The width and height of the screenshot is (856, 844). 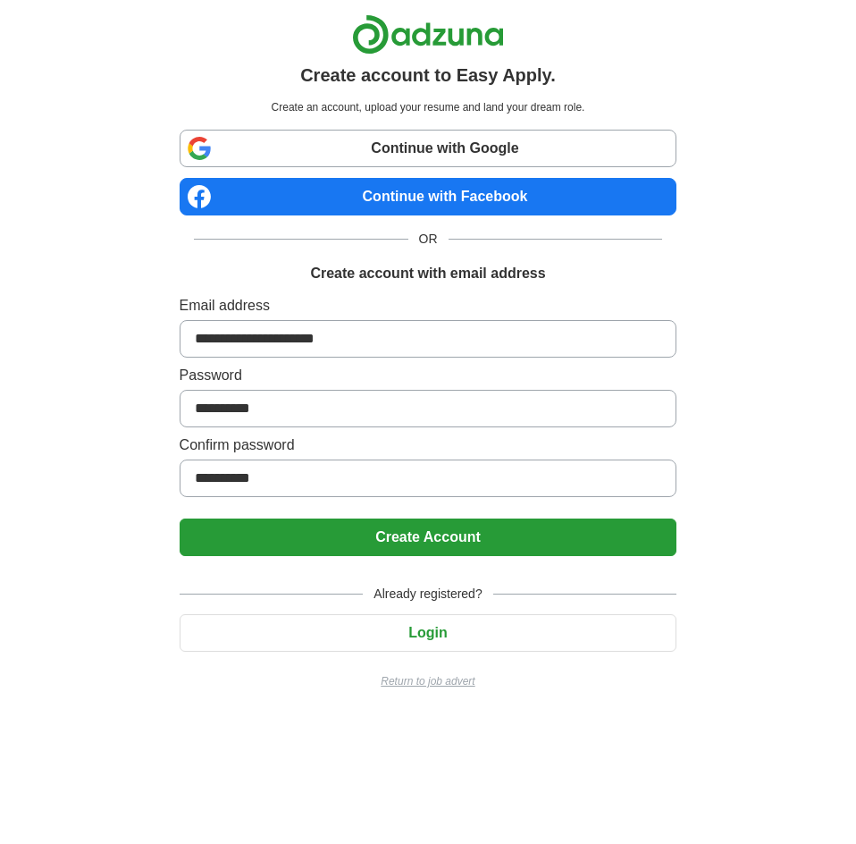 I want to click on a: Continue with Google, so click(x=428, y=148).